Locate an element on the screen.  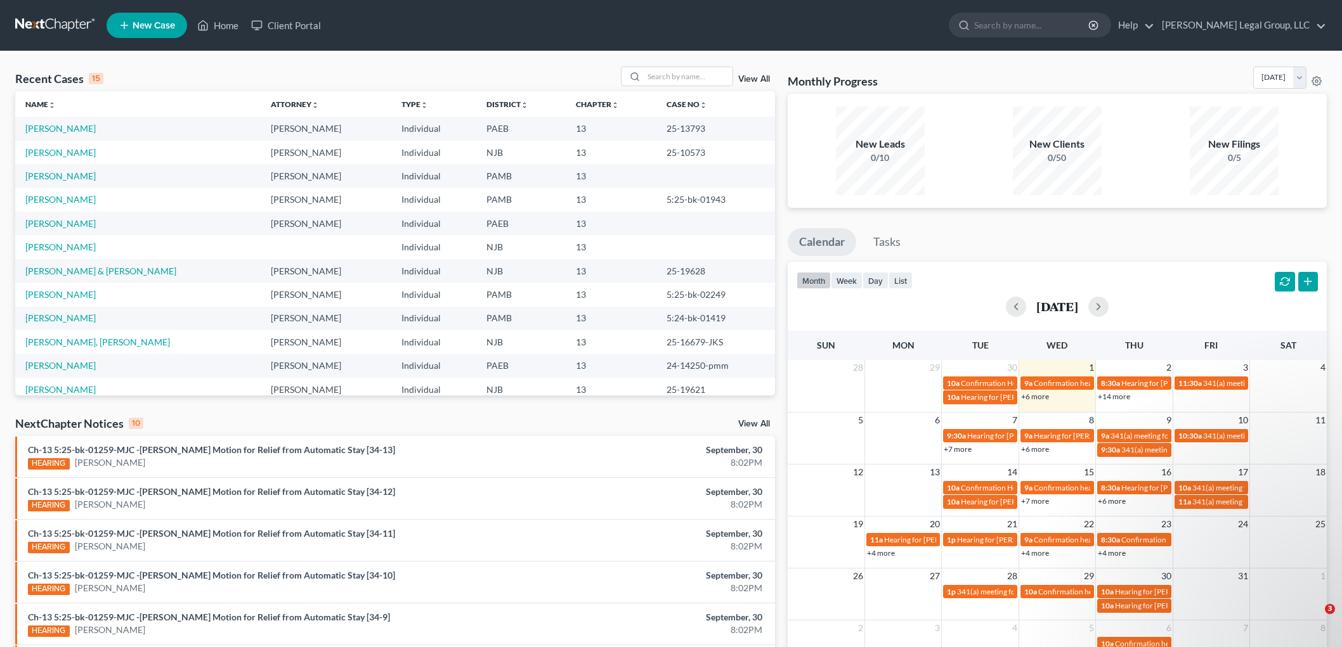
div: 0/50 is located at coordinates (1057, 158).